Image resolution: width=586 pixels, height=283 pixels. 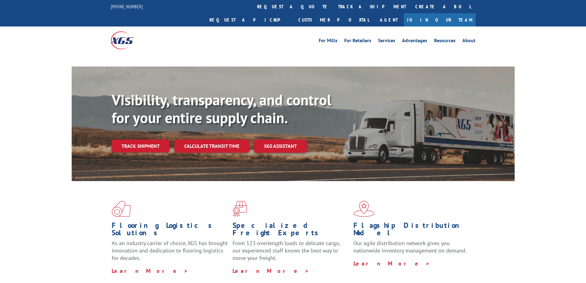 I want to click on a: Customer Portal, so click(x=334, y=20).